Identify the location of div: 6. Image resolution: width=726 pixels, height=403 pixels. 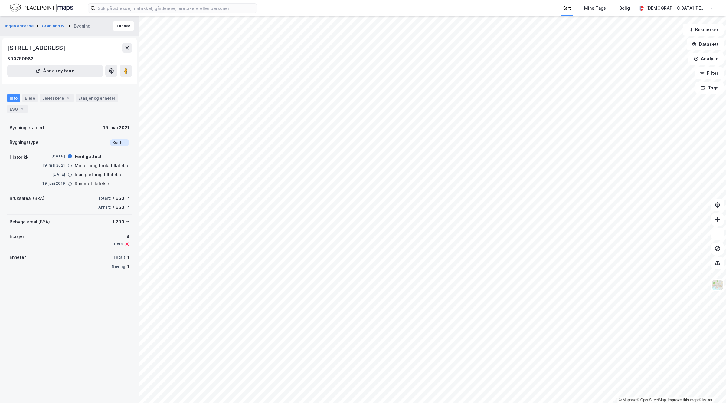
(68, 98).